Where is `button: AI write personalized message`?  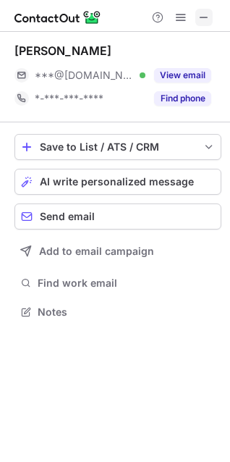 button: AI write personalized message is located at coordinates (118, 182).